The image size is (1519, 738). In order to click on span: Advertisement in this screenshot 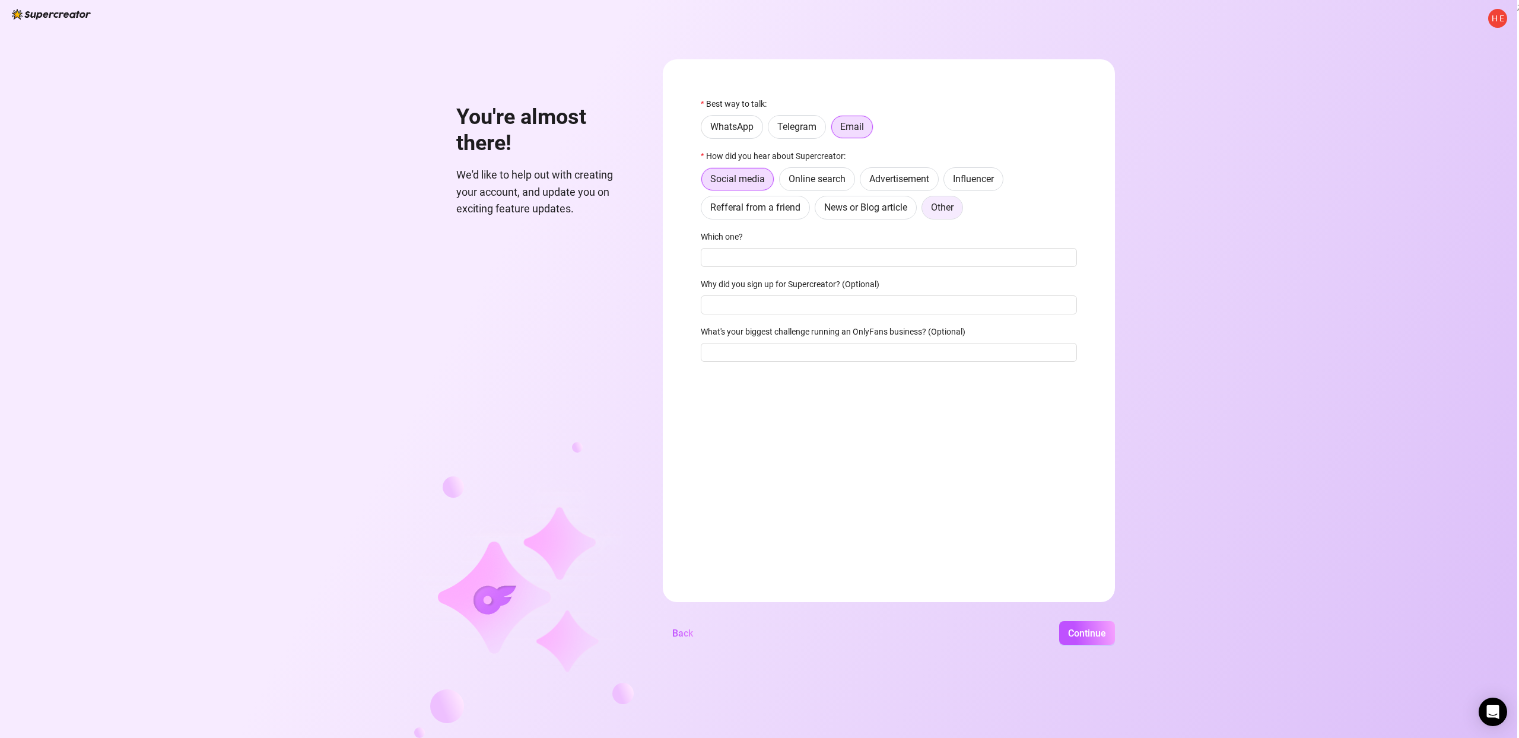, I will do `click(899, 179)`.